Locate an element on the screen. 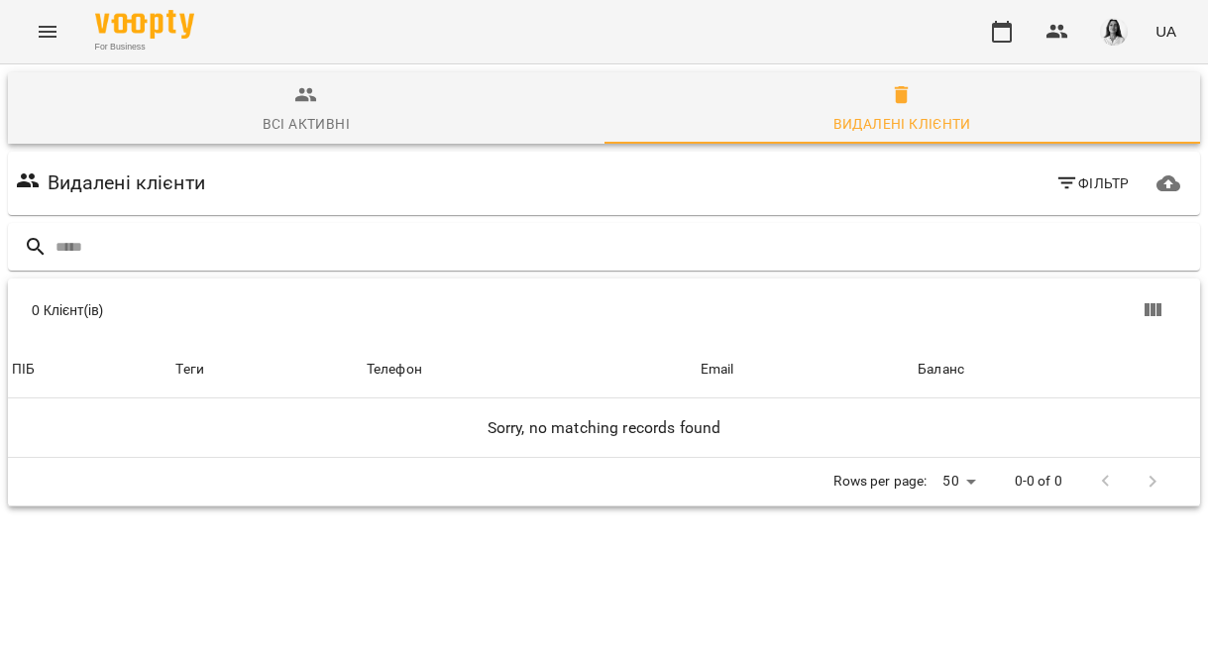 This screenshot has width=1208, height=663. p: 0-0 of 0 is located at coordinates (1038, 482).